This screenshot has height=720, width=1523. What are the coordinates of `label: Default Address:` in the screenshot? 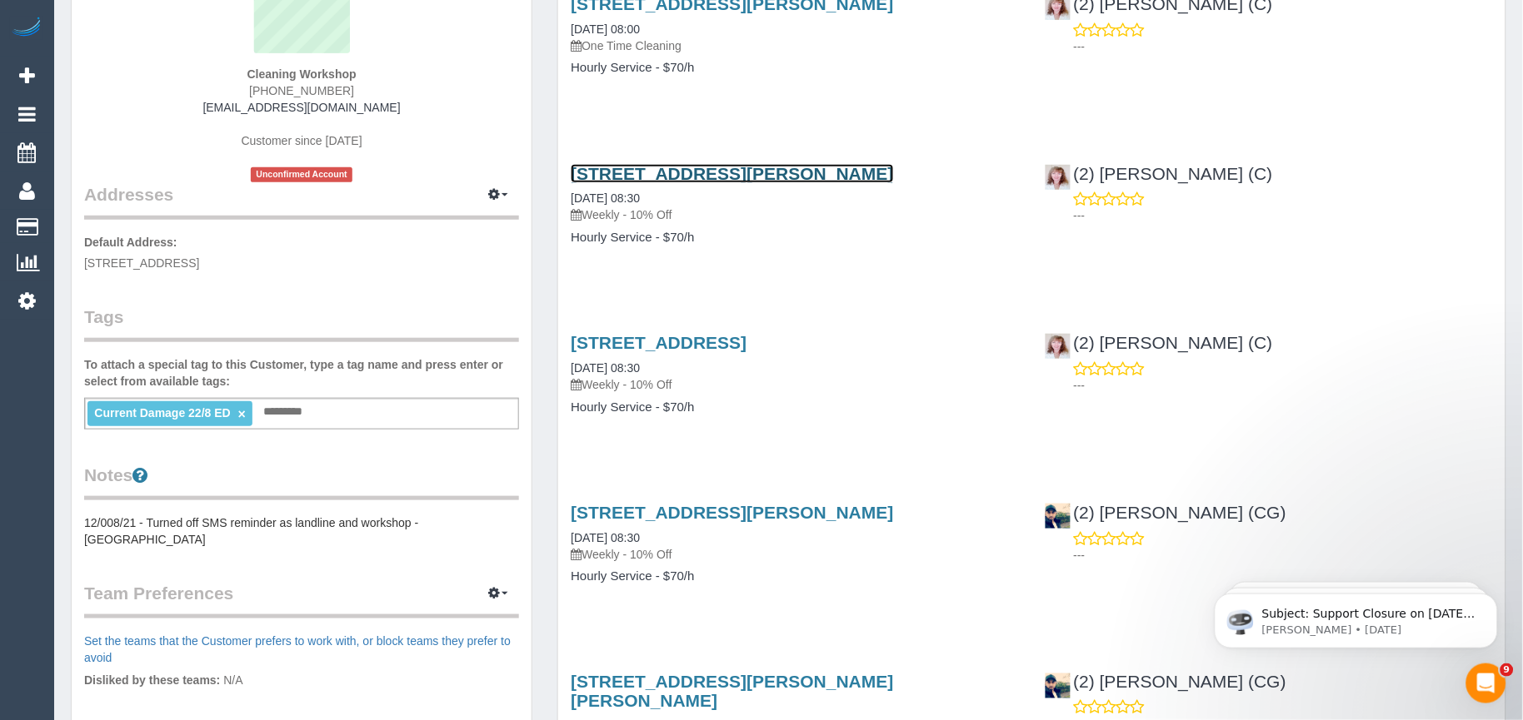 It's located at (131, 242).